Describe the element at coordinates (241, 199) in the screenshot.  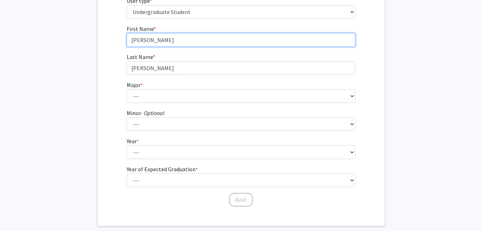
I see `button: Next` at that location.